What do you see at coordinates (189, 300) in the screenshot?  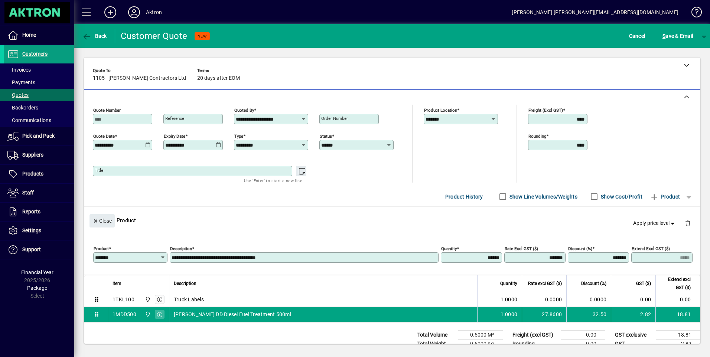 I see `span: Truck Labels` at bounding box center [189, 300].